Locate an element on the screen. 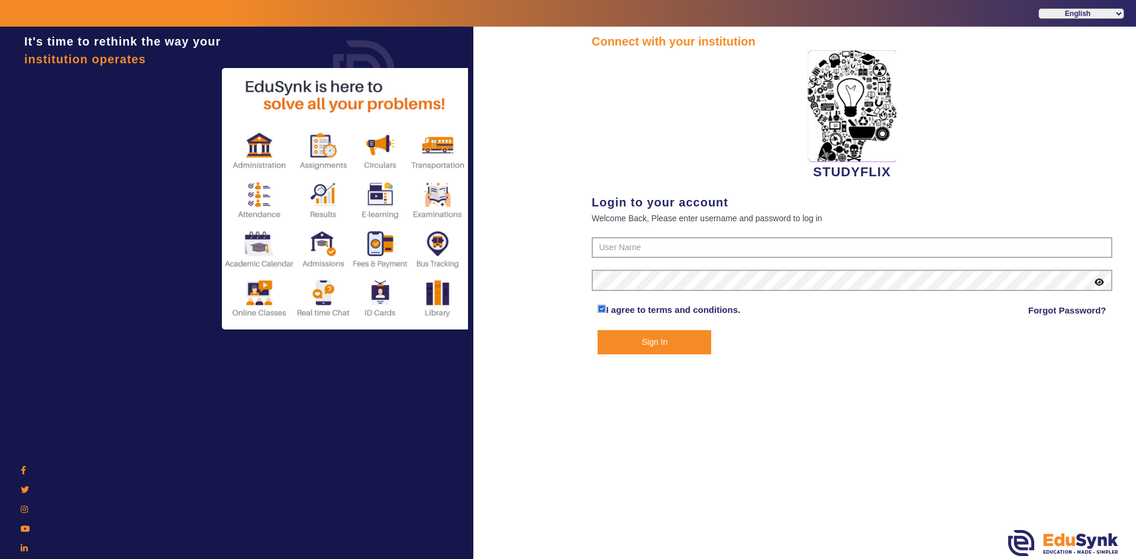 This screenshot has width=1136, height=559. div: STUDYFLIX is located at coordinates (852, 116).